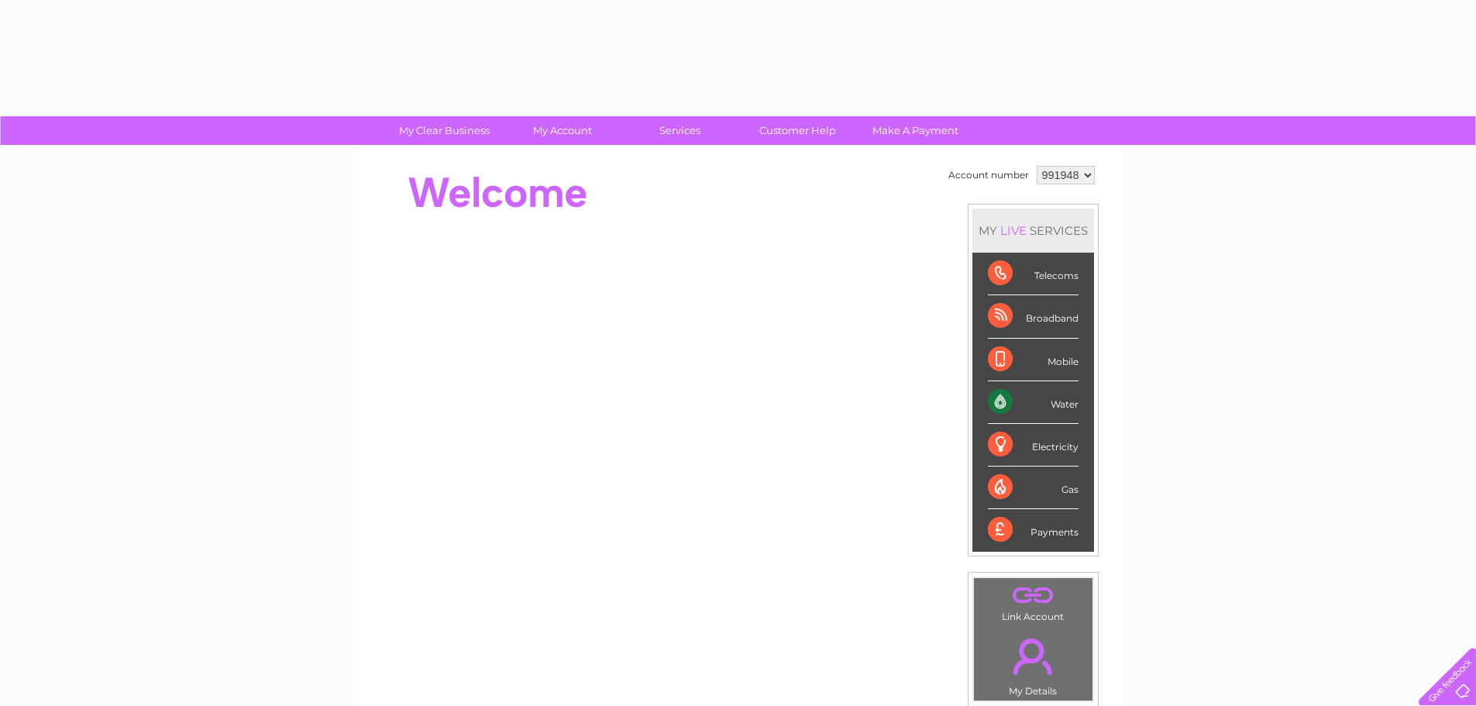  I want to click on div: MY SERVICES, so click(1033, 230).